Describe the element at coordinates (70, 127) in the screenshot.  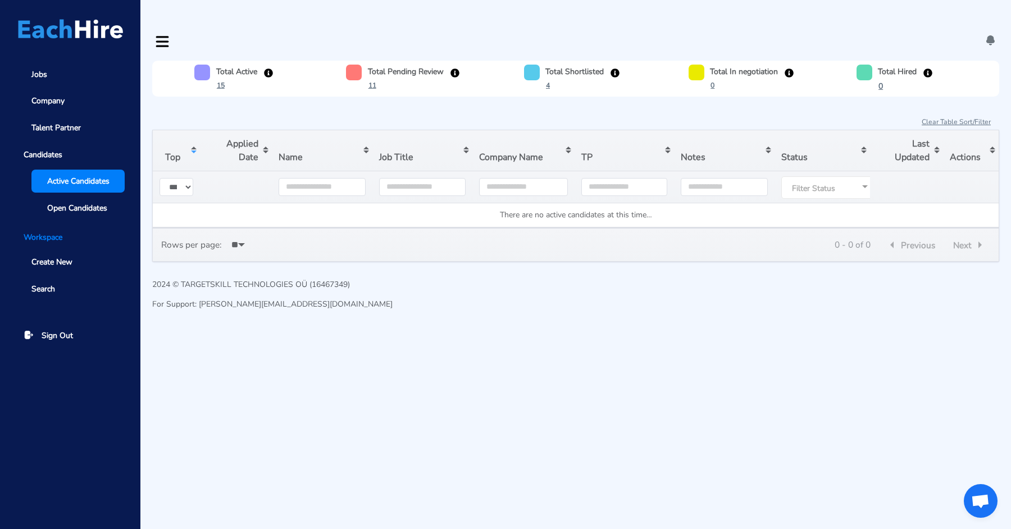
I see `a: Talent Partner` at that location.